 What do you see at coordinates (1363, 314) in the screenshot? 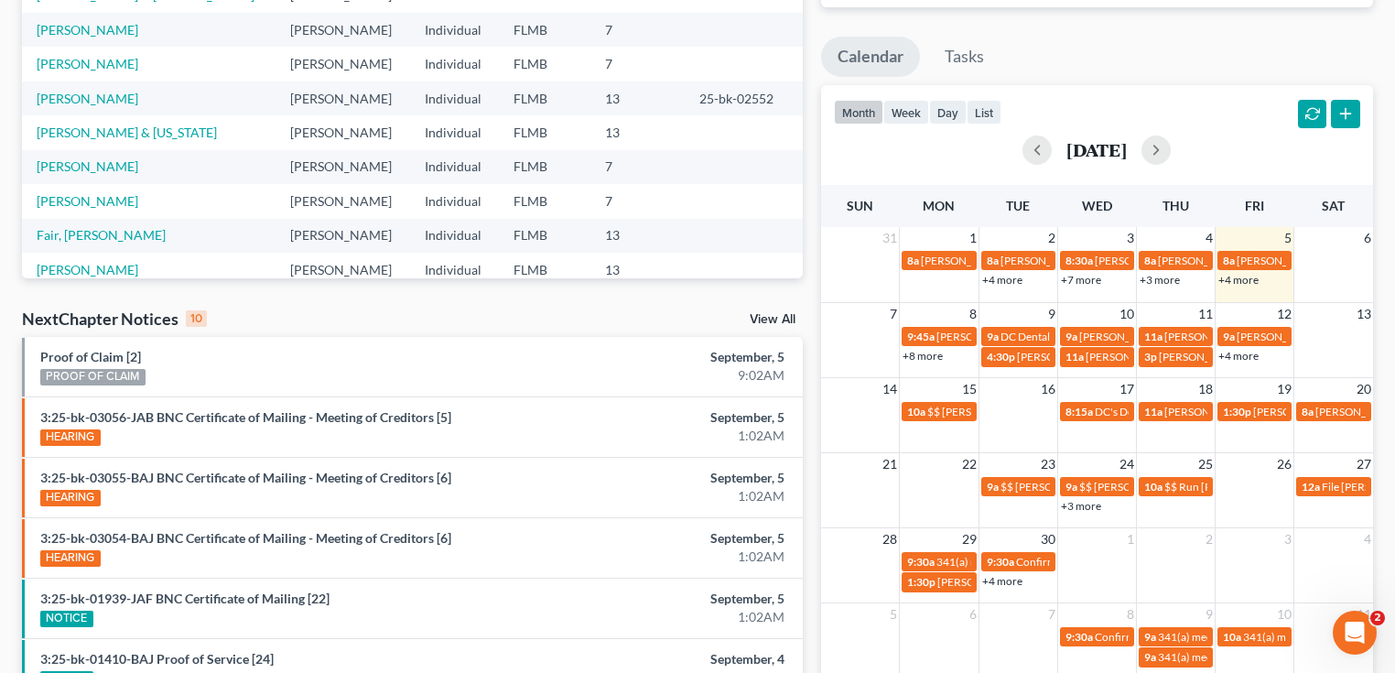
I see `span: 13` at bounding box center [1363, 314].